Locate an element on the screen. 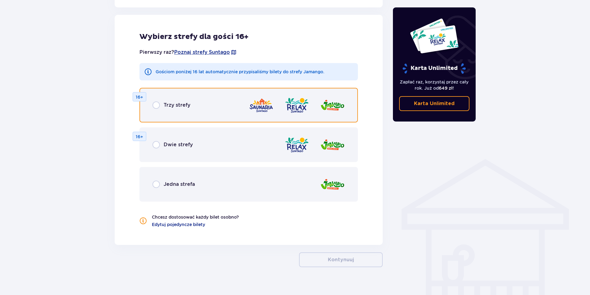  span: 649 zł is located at coordinates (445, 88).